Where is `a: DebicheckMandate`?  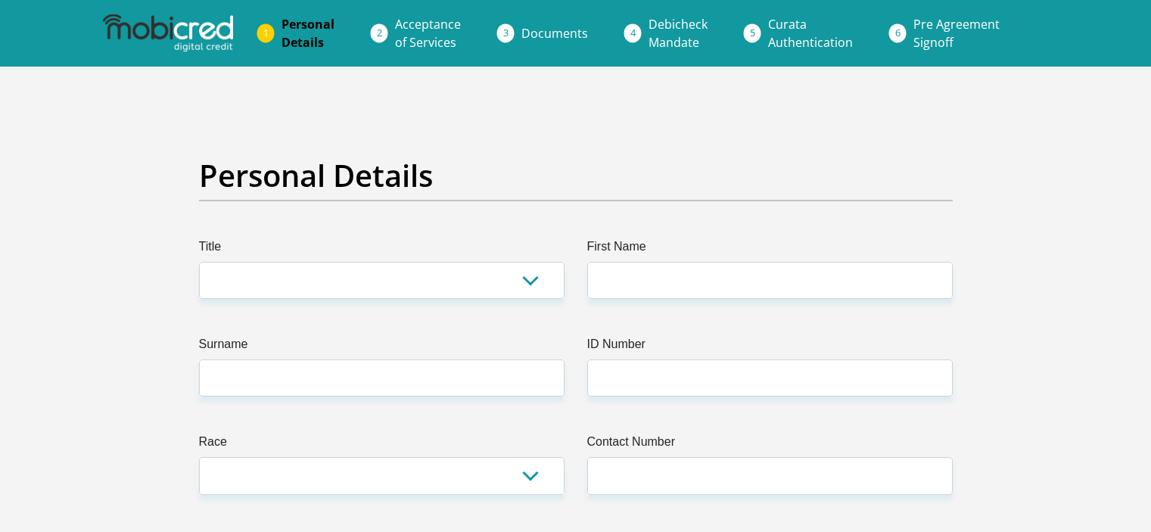
a: DebicheckMandate is located at coordinates (678, 33).